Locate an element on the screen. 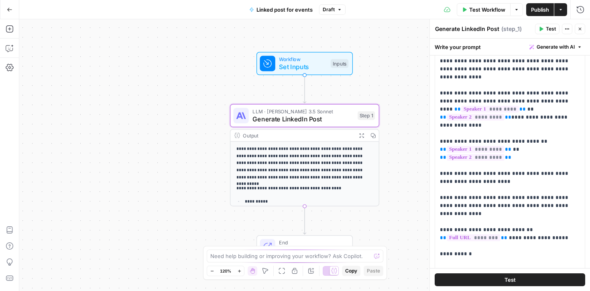  textarea: Generate LinkedIn Post is located at coordinates (467, 29).